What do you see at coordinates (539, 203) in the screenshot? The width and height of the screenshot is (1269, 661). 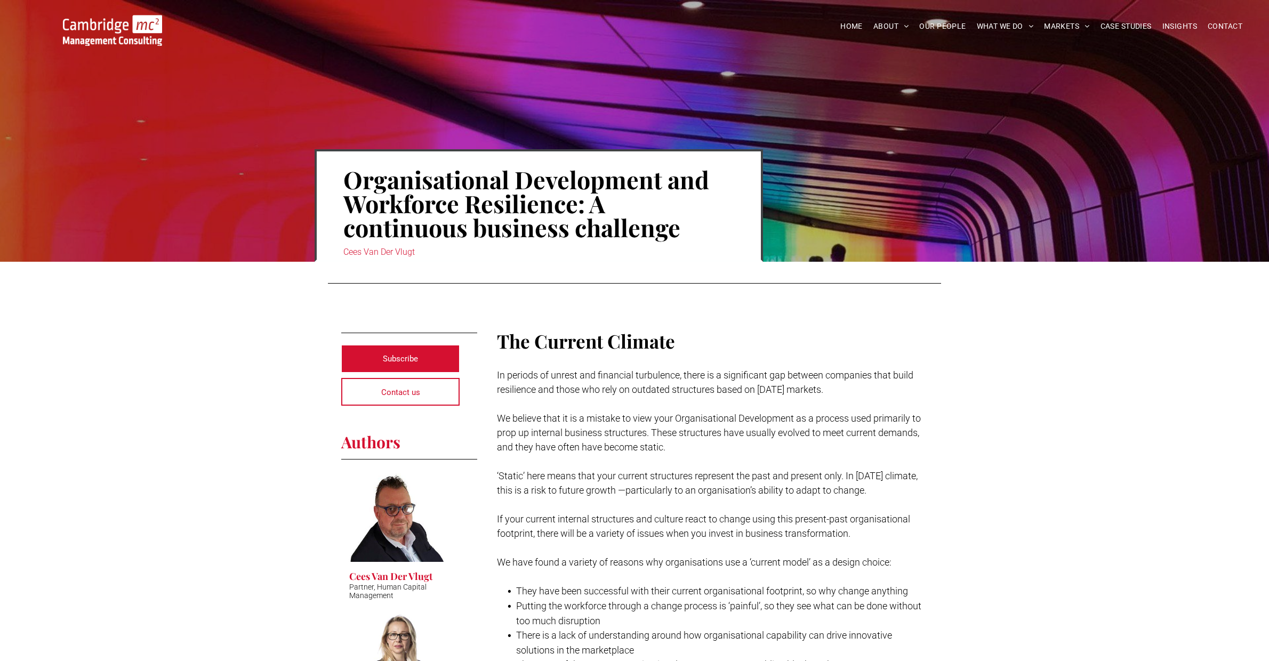 I see `h1: Organisational Development and Workforce Resilience: A continuous business challenge` at bounding box center [539, 203].